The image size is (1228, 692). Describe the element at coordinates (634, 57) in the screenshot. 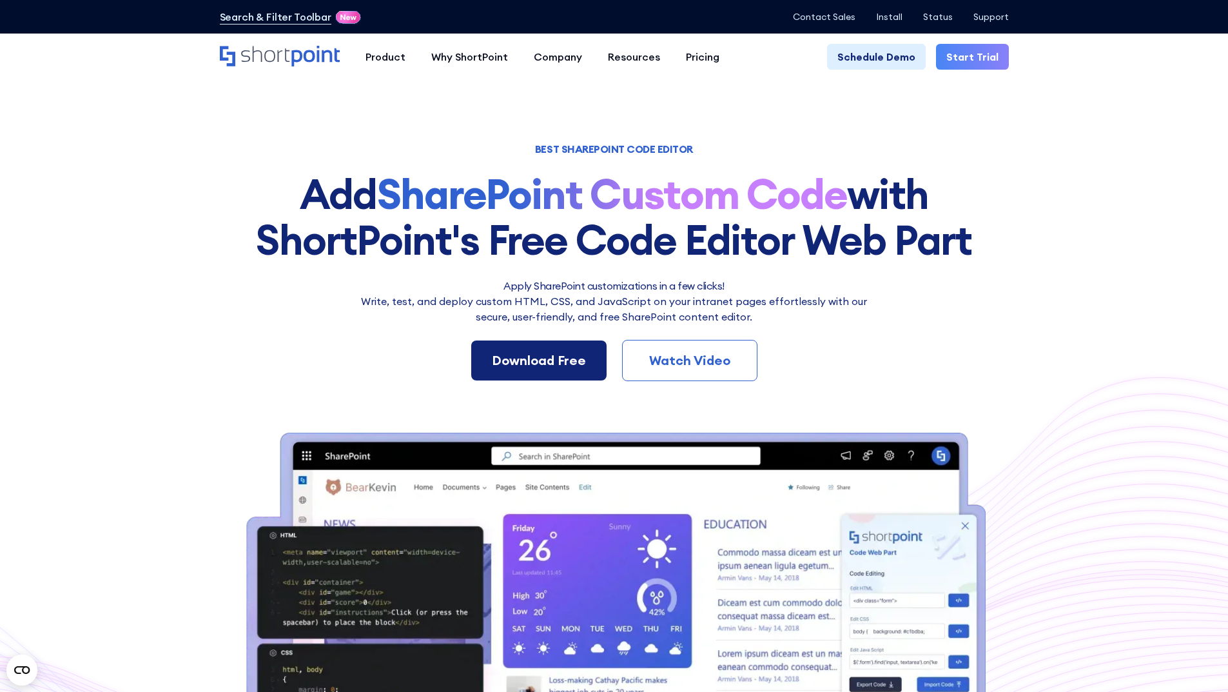

I see `div: Resources` at that location.